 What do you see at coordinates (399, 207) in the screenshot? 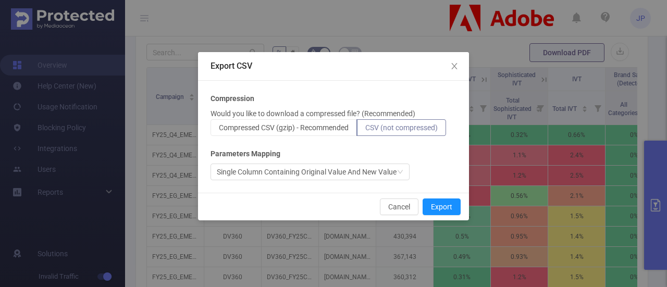
I see `button: Cancel` at bounding box center [399, 207].